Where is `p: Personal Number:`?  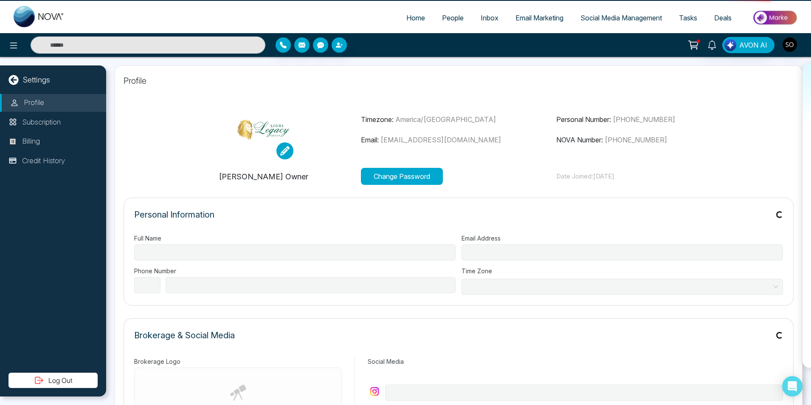
p: Personal Number: is located at coordinates (653, 119).